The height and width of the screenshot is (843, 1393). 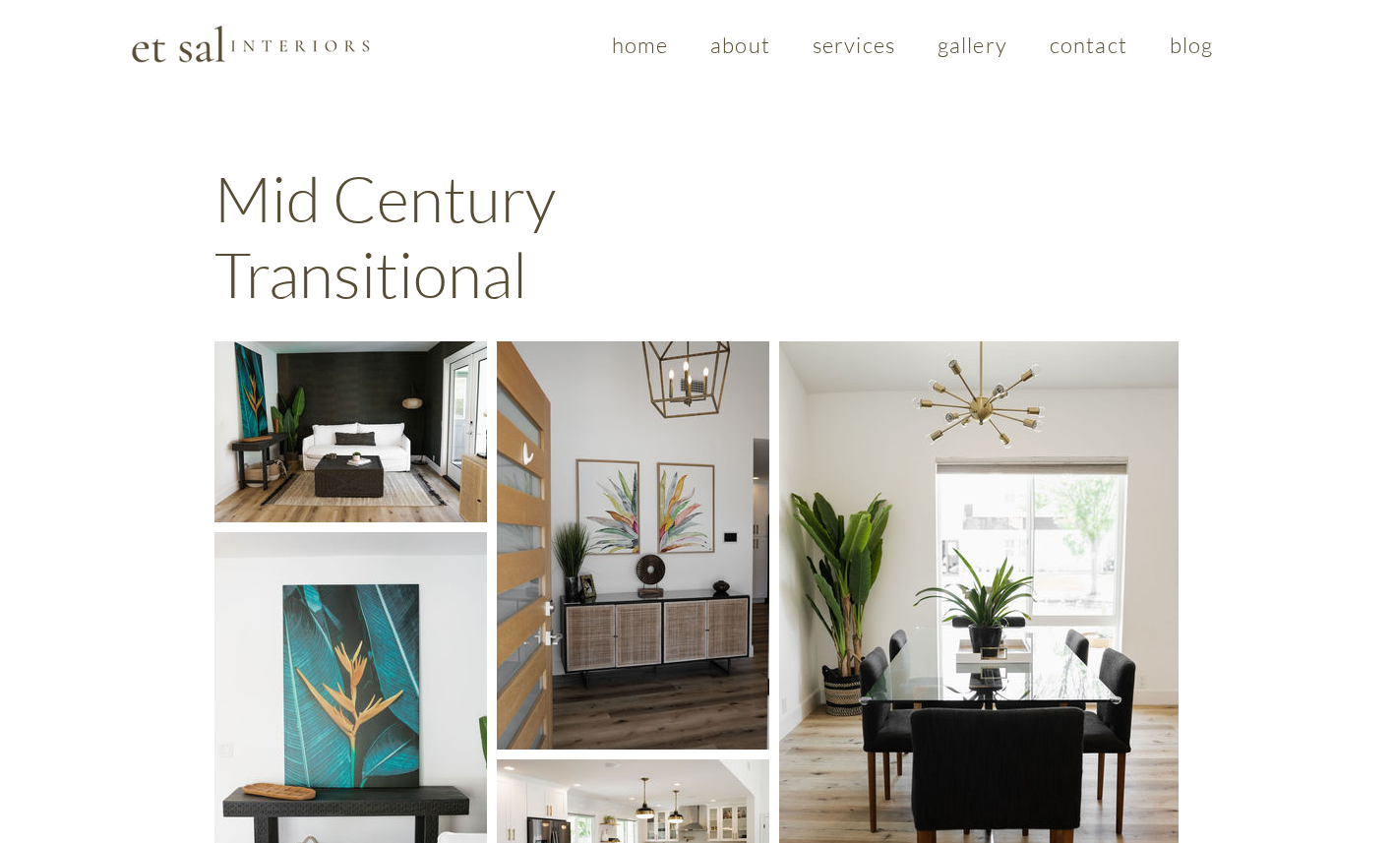 I want to click on a: home, so click(x=639, y=44).